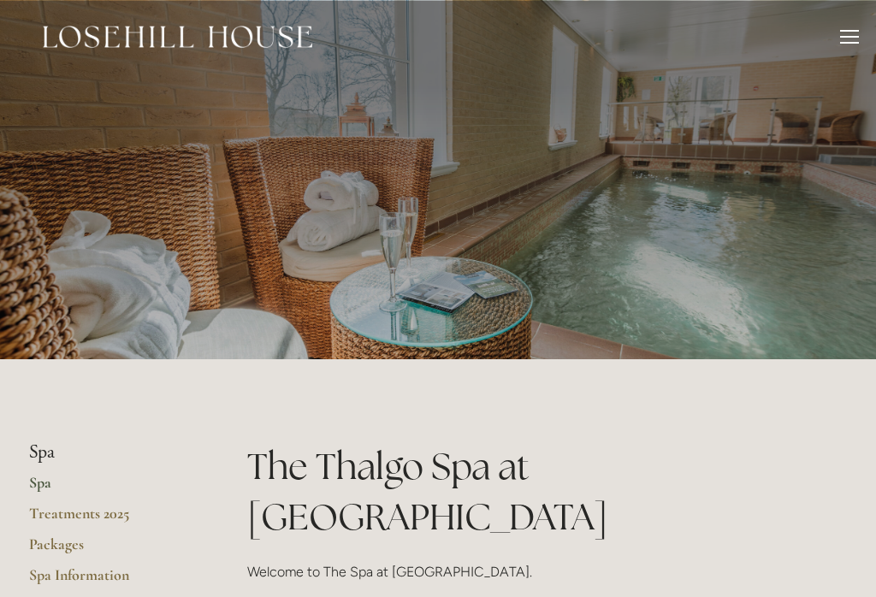 Image resolution: width=876 pixels, height=597 pixels. What do you see at coordinates (177, 37) in the screenshot?
I see `img: Losehill House` at bounding box center [177, 37].